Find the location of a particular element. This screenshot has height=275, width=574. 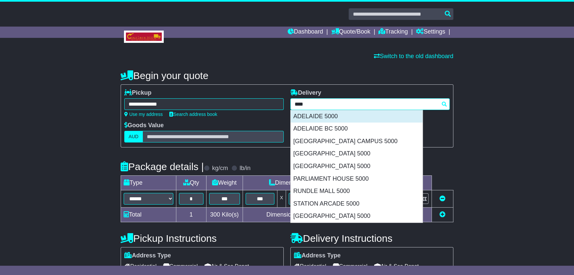

a: Add new item is located at coordinates (443, 214).